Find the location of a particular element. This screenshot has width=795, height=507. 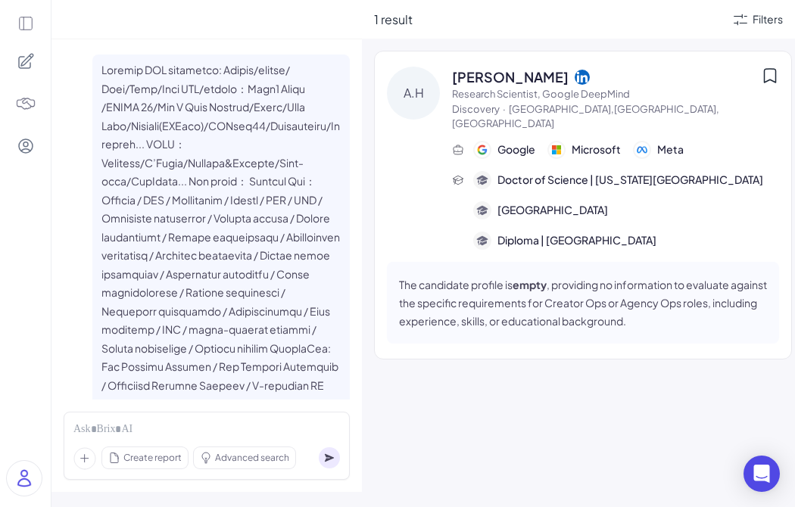

div: Open Intercom Messenger is located at coordinates (761, 474).